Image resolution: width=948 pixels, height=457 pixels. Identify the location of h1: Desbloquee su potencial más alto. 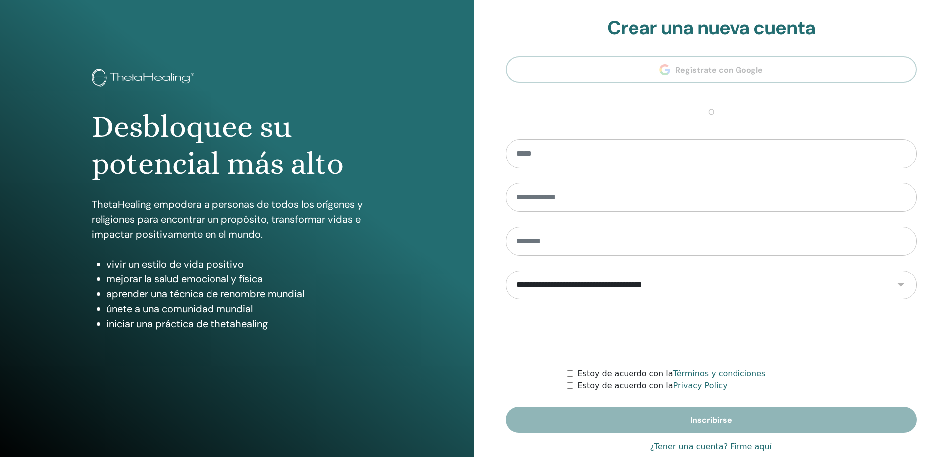
(237, 145).